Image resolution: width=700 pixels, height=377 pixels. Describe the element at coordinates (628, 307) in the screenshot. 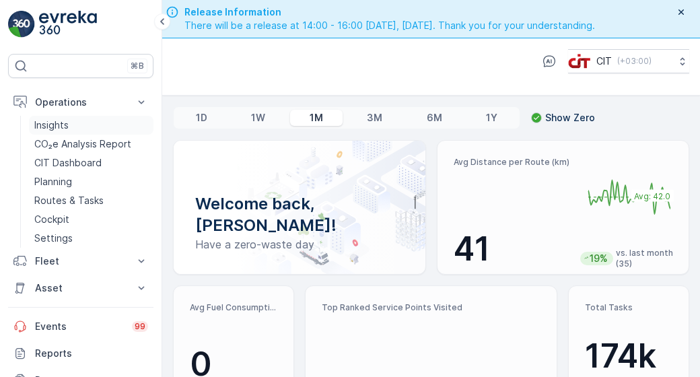

I see `p: Total Tasks` at that location.